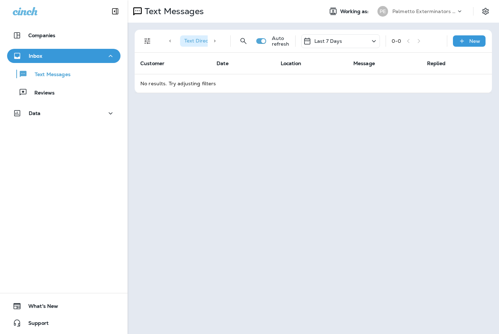  Describe the element at coordinates (424, 11) in the screenshot. I see `p: Palmetto Exterminators LLC` at that location.